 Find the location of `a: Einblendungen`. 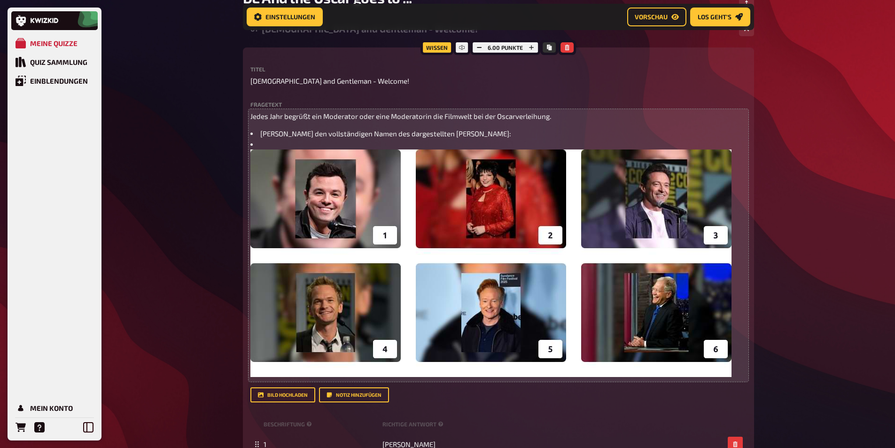

a: Einblendungen is located at coordinates (55, 81).